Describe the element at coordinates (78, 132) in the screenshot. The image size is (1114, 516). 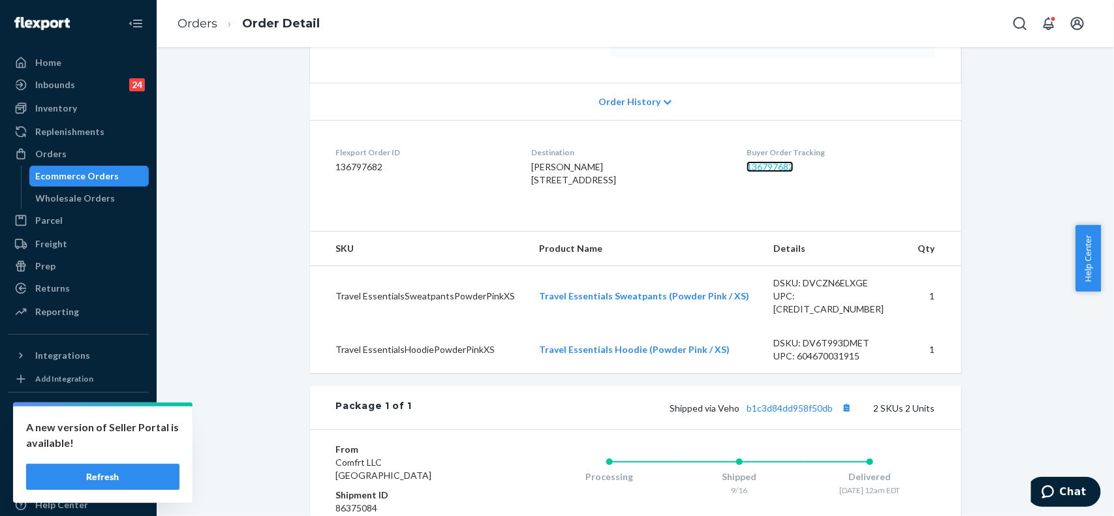
I see `a: Replenishments` at that location.